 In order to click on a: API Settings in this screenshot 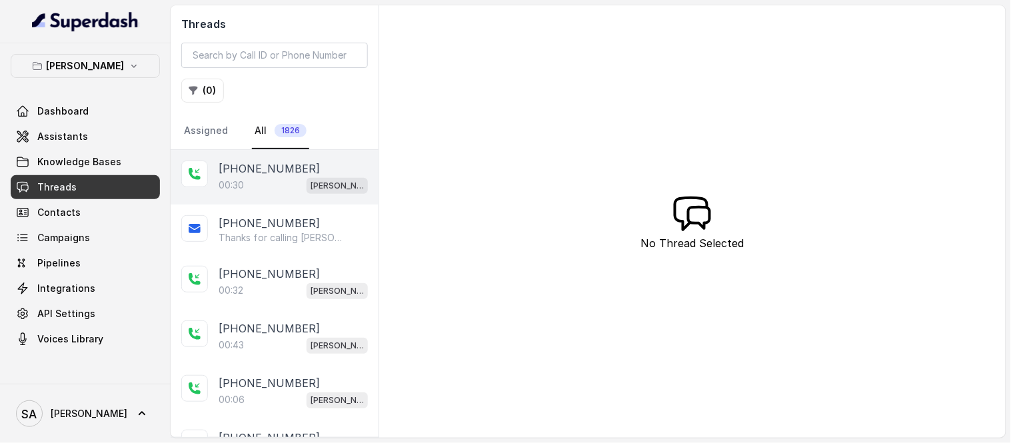, I will do `click(85, 314)`.